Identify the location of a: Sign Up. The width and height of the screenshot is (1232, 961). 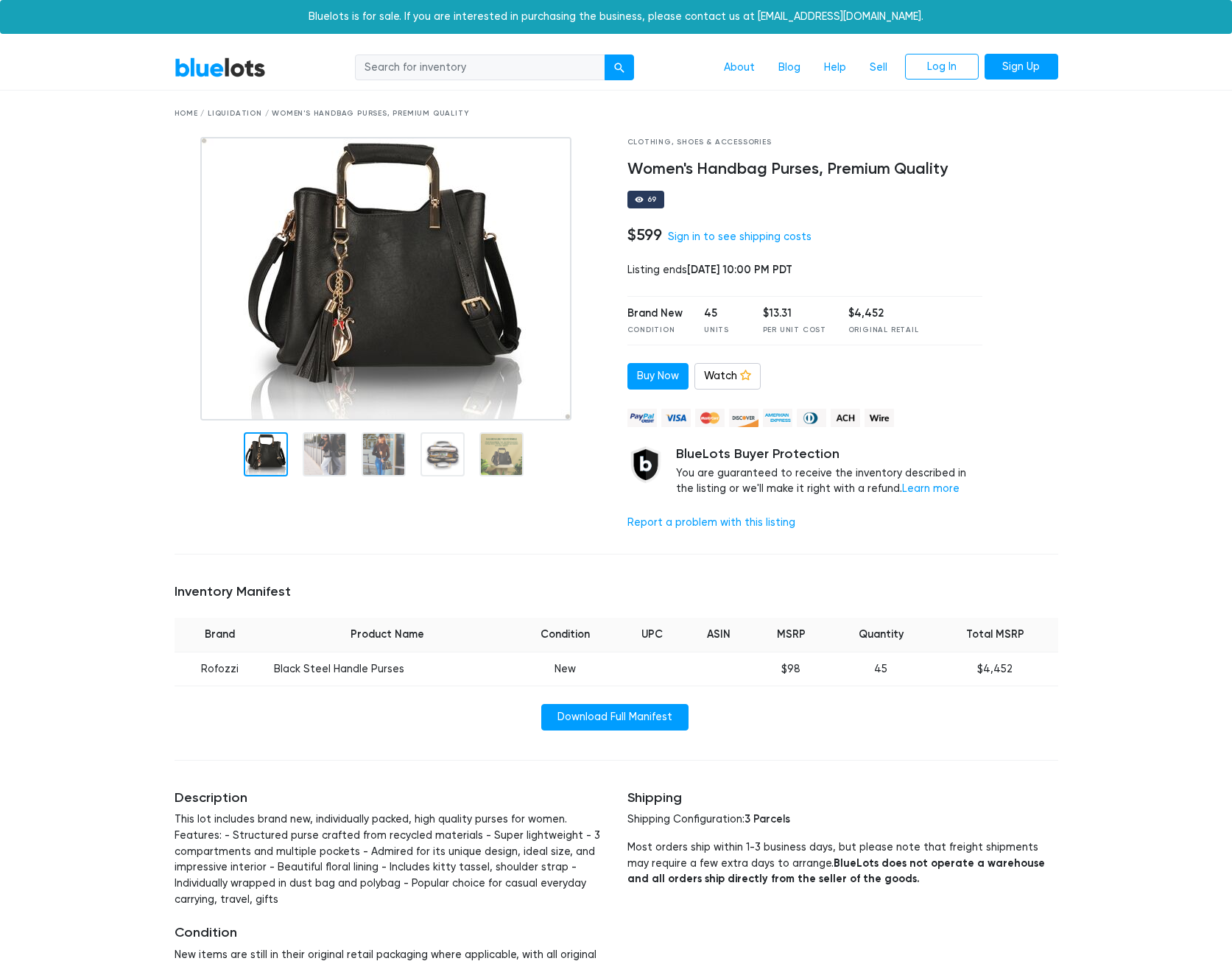
(1021, 67).